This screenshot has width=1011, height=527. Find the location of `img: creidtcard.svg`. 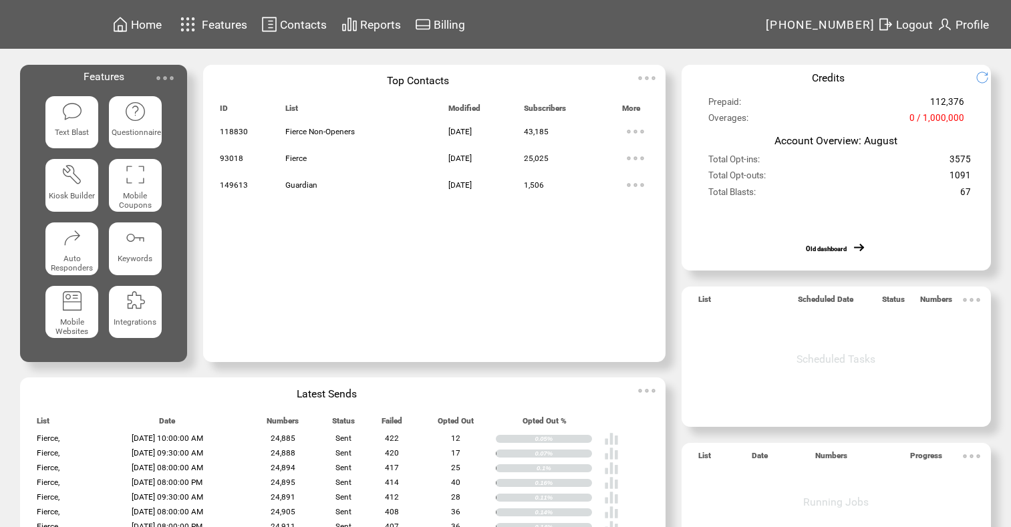

img: creidtcard.svg is located at coordinates (423, 24).